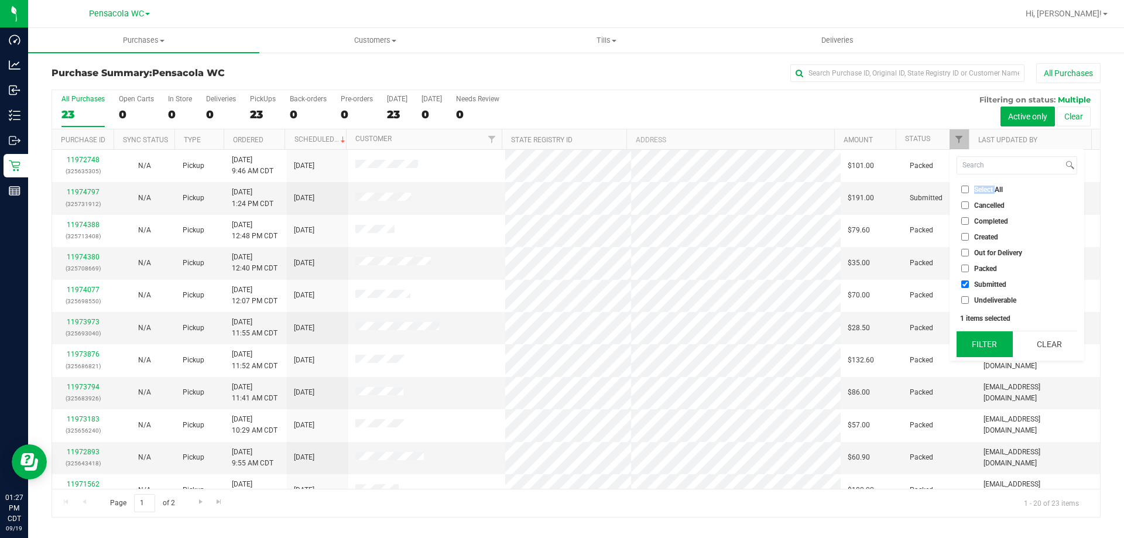 The width and height of the screenshot is (1124, 538). I want to click on span: 1 - 20 of 23 items, so click(1052, 503).